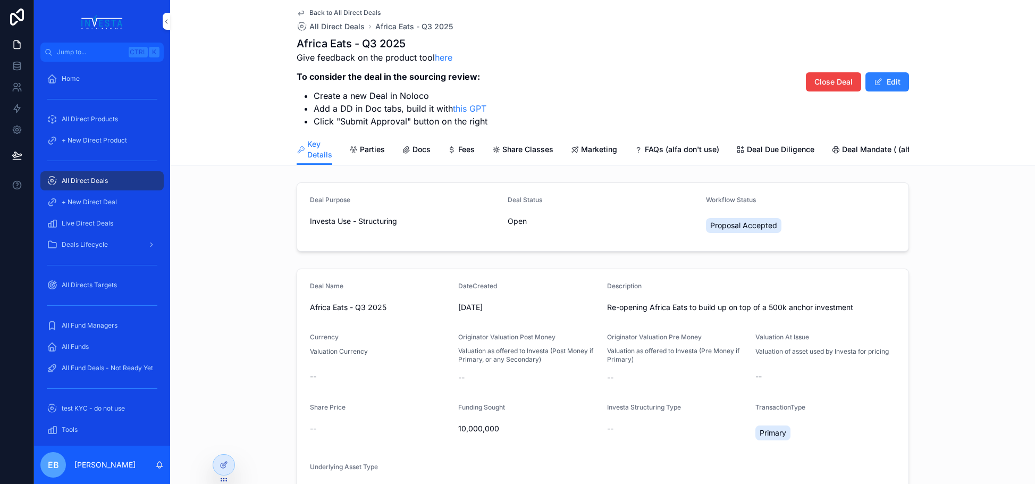 This screenshot has width=1035, height=484. Describe the element at coordinates (528, 355) in the screenshot. I see `span: Valuation as offered to Investa (Post Money if Primary, or any Secondary)` at that location.